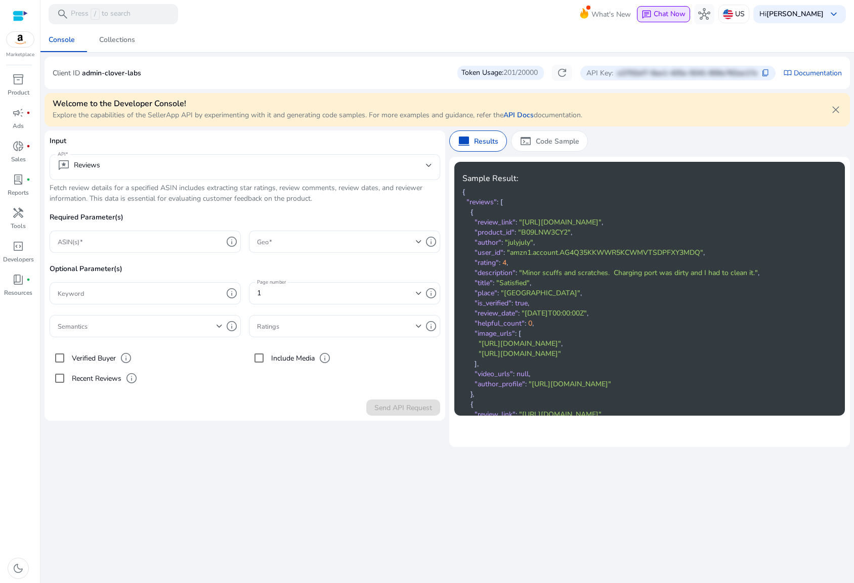 The width and height of the screenshot is (854, 583). What do you see at coordinates (499, 323) in the screenshot?
I see `span: "helpful_count"` at bounding box center [499, 323].